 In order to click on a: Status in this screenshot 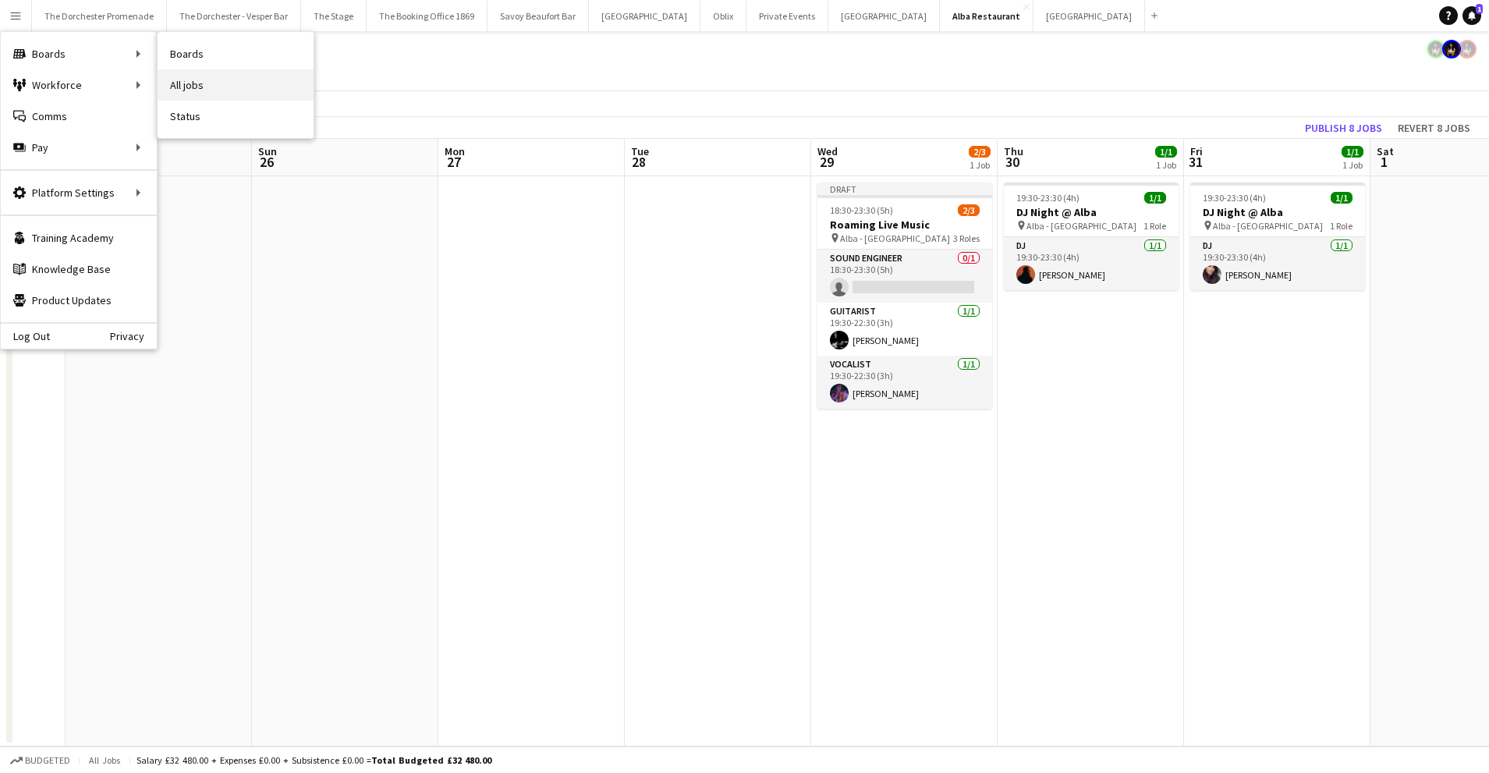, I will do `click(236, 116)`.